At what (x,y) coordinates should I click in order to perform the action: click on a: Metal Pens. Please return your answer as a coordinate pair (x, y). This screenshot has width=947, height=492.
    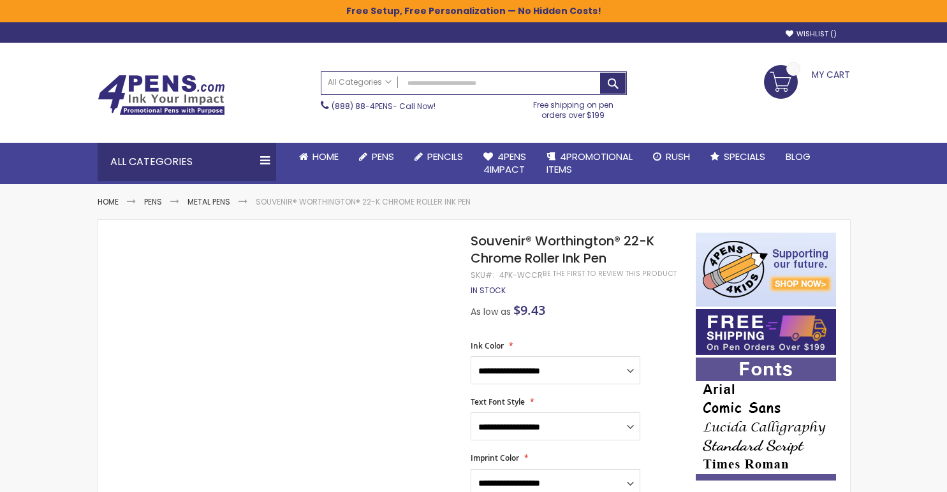
    Looking at the image, I should click on (209, 202).